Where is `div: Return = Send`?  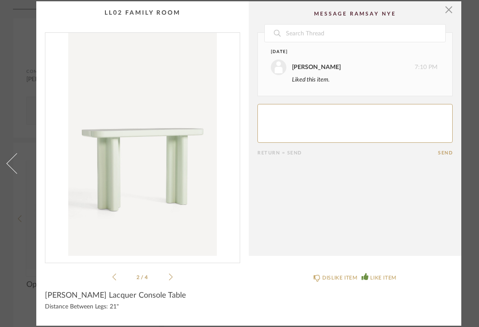 div: Return = Send is located at coordinates (348, 153).